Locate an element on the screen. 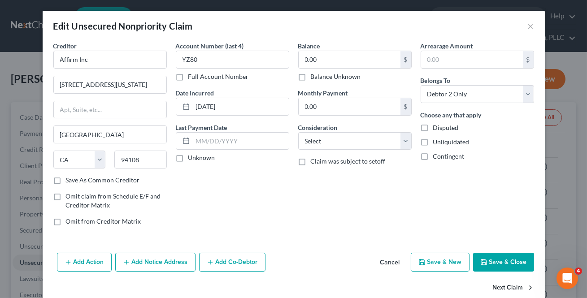  button: Add Co-Debtor is located at coordinates (232, 262).